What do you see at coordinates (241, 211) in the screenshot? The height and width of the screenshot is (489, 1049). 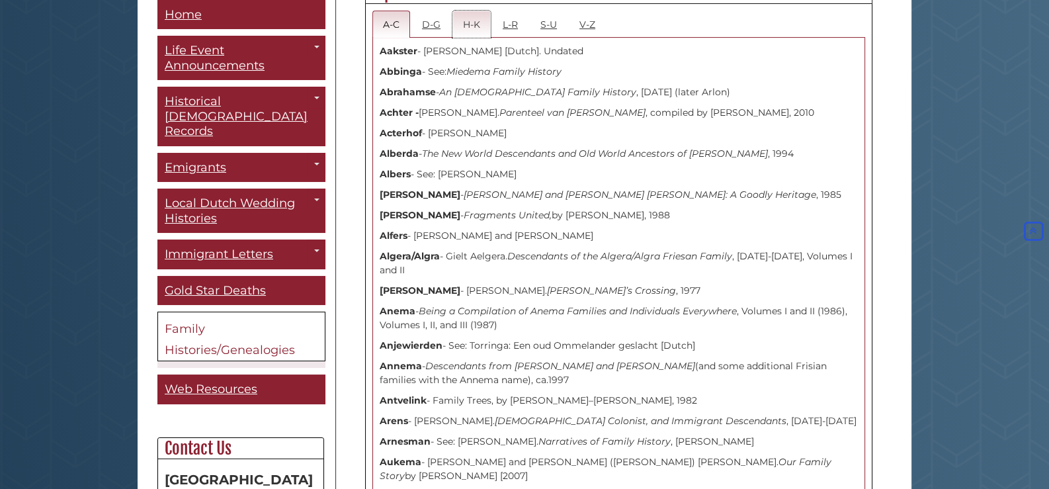 I see `a: Local Dutch Wedding Histories` at bounding box center [241, 211].